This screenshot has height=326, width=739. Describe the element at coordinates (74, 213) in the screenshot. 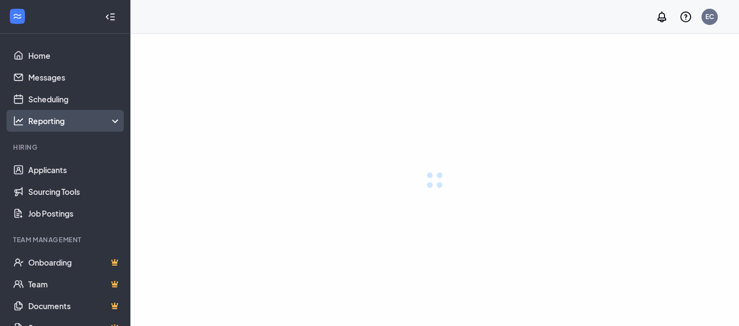

I see `a: Job Postings` at that location.